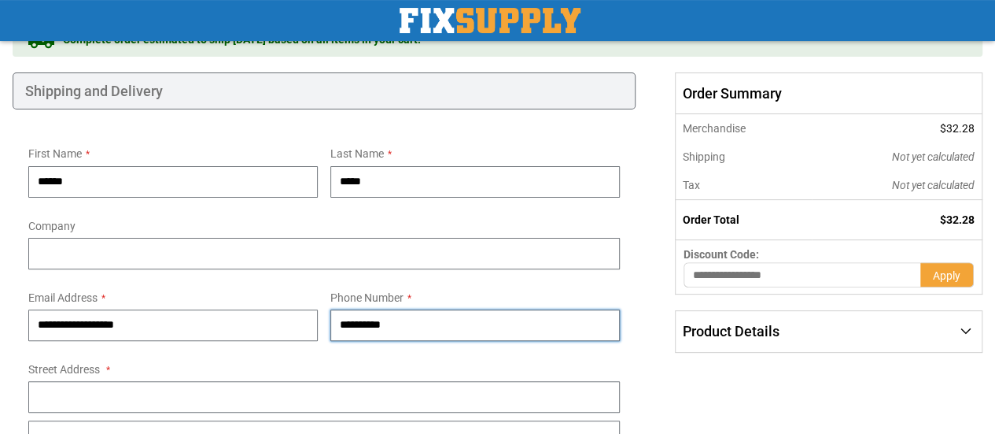  Describe the element at coordinates (721, 254) in the screenshot. I see `span: Discount Code:` at that location.